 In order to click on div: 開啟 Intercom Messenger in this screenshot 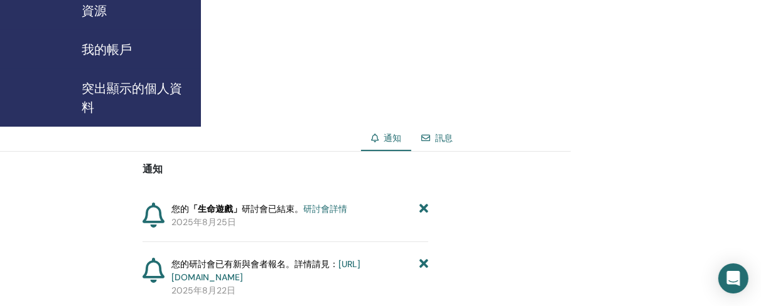, I will do `click(733, 279)`.